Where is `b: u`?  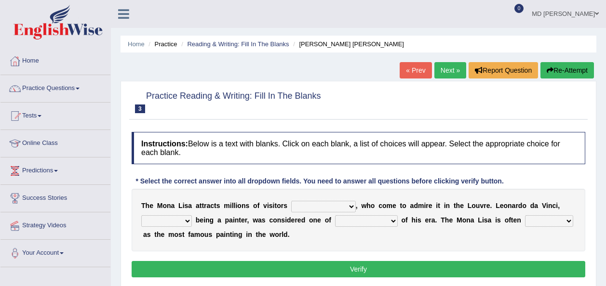
b: u is located at coordinates (478, 206).